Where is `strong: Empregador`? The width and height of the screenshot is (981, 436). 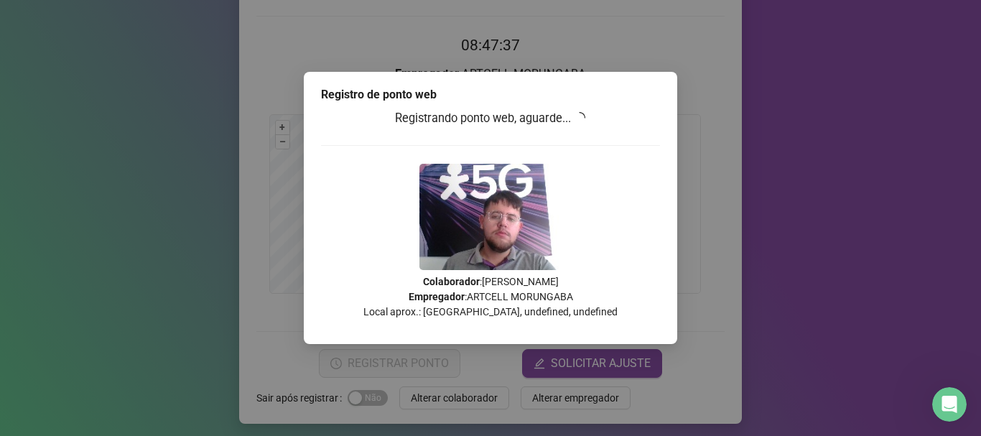 strong: Empregador is located at coordinates (437, 297).